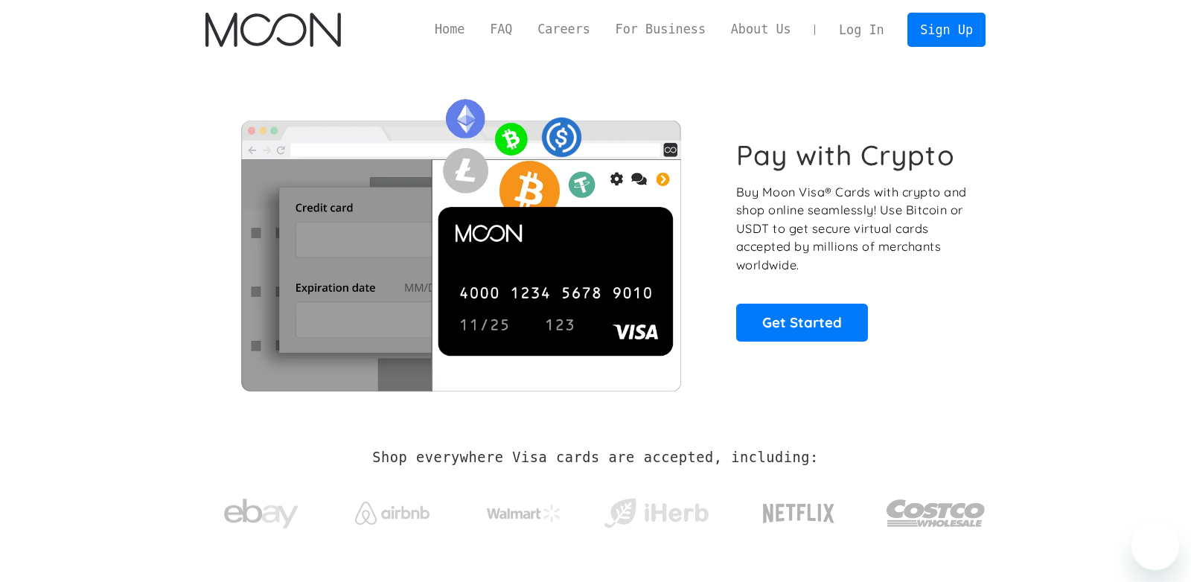 The image size is (1191, 582). What do you see at coordinates (260, 510) in the screenshot?
I see `a: ebay` at bounding box center [260, 510].